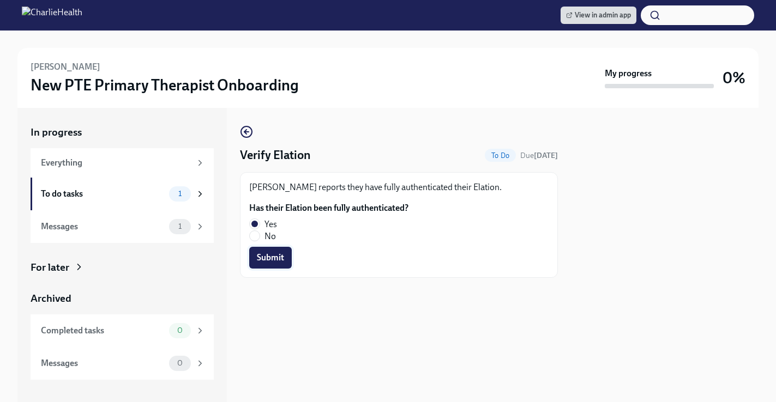  What do you see at coordinates (734, 78) in the screenshot?
I see `h3: 0%` at bounding box center [734, 78].